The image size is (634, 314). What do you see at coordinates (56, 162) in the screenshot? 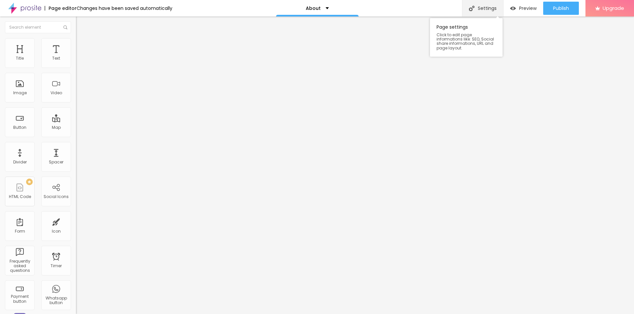
I see `div: Spacer` at bounding box center [56, 162].